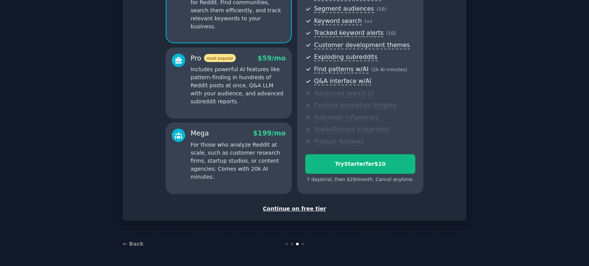 This screenshot has height=266, width=589. What do you see at coordinates (344, 9) in the screenshot?
I see `span: Segment audiences` at bounding box center [344, 9].